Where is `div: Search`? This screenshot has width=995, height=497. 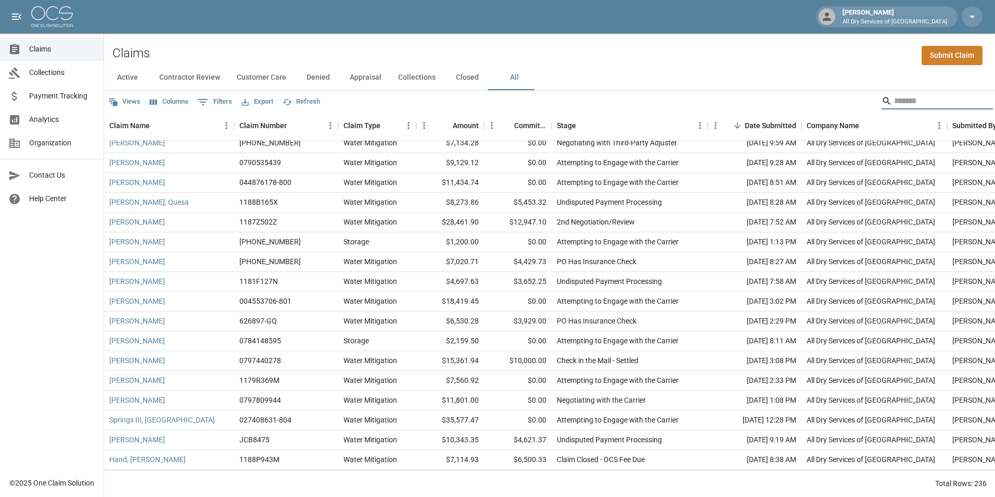
div: Search is located at coordinates (938, 102).